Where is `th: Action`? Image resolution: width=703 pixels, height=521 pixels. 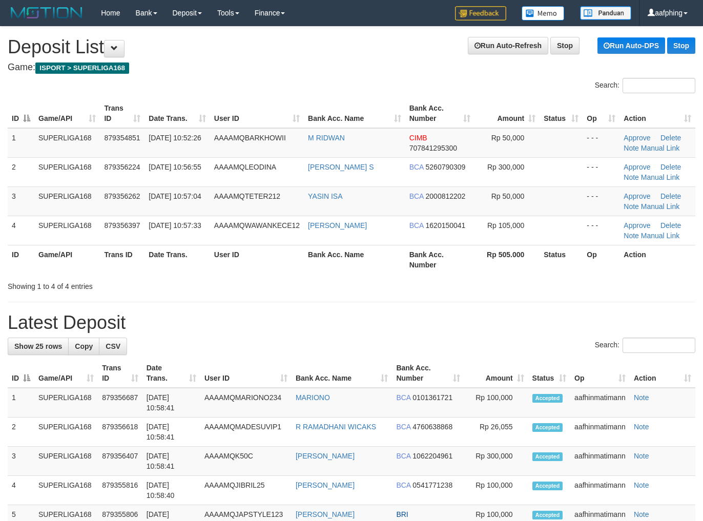 th: Action is located at coordinates (657, 259).